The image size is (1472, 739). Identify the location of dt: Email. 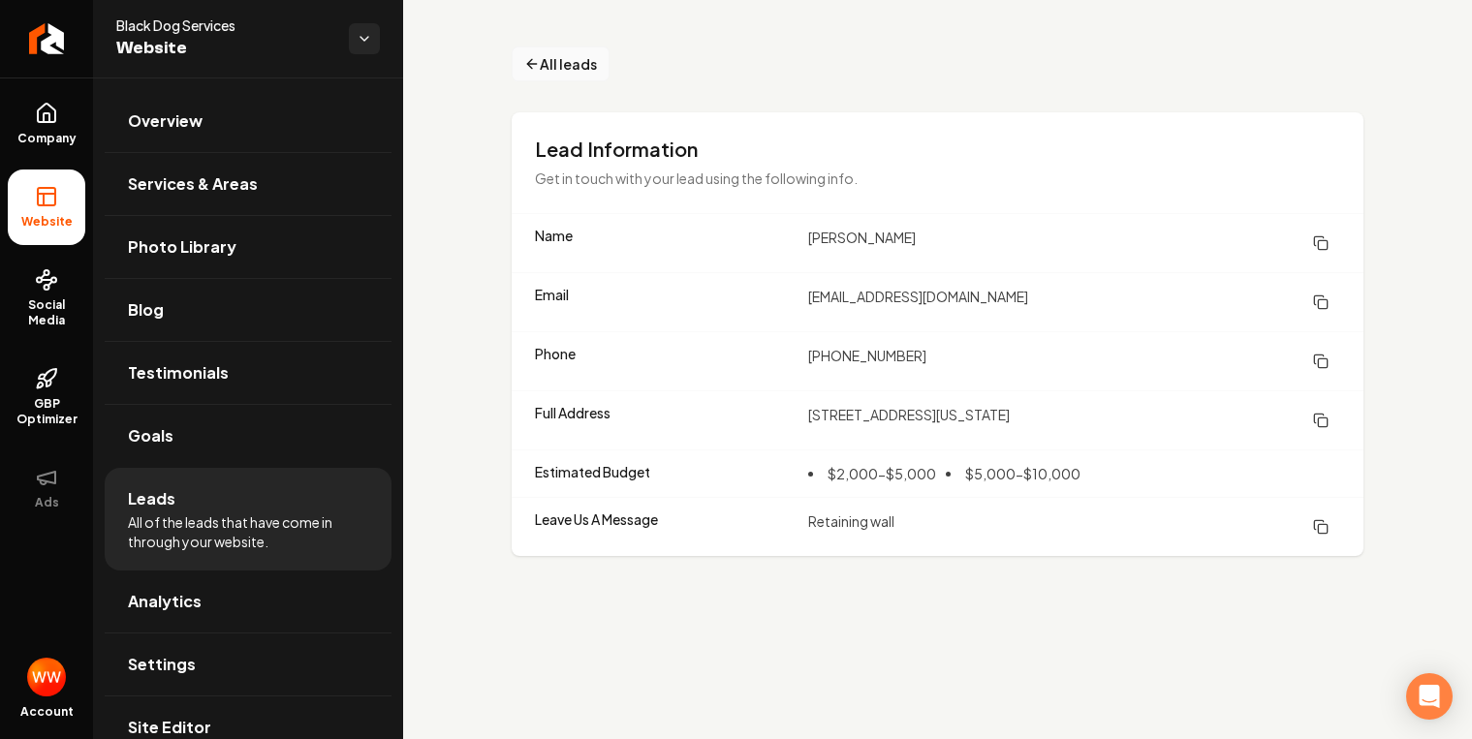
(664, 302).